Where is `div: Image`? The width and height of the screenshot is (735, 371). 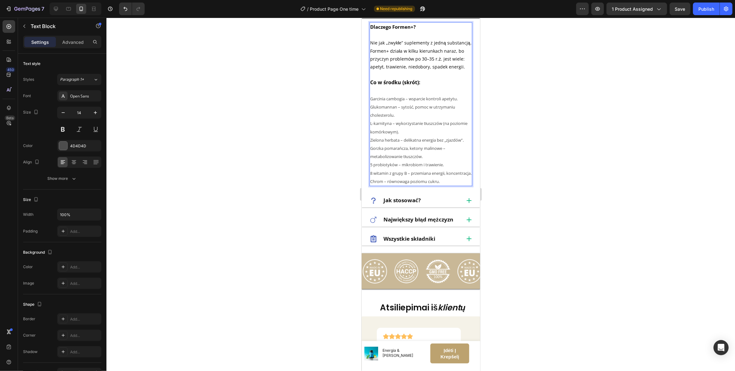
div: Image is located at coordinates (28, 284).